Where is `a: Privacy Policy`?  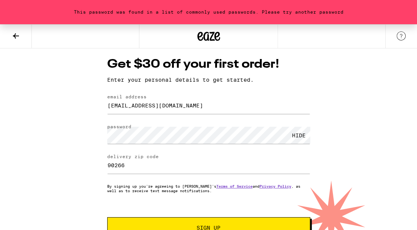
a: Privacy Policy is located at coordinates (275, 186).